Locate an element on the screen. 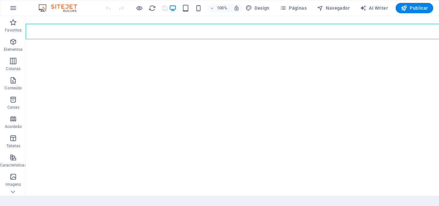 The height and width of the screenshot is (206, 439). div: Design (Ctrl+Alt+Y) is located at coordinates (257, 8).